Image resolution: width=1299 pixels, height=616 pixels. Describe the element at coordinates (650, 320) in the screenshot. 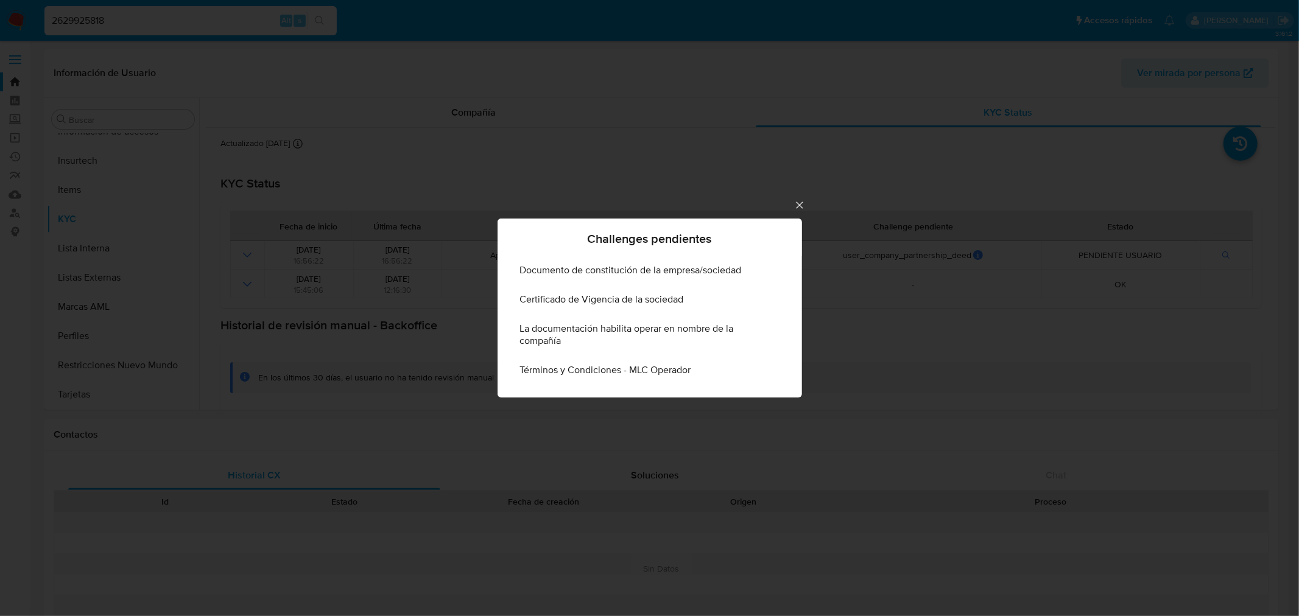

I see `ul: Challenges list` at that location.